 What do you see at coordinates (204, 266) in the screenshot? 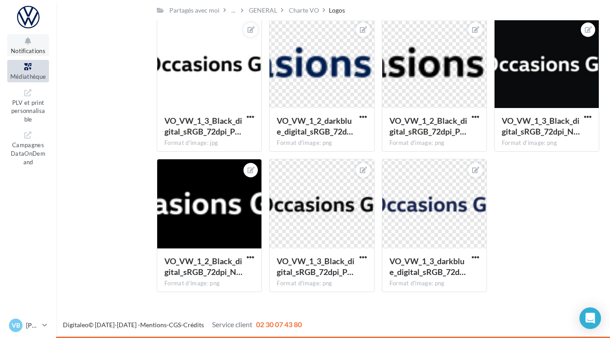
I see `span: VO_VW_1_2_Black_digital_sRGB_72dpi_NEG` at bounding box center [204, 266].